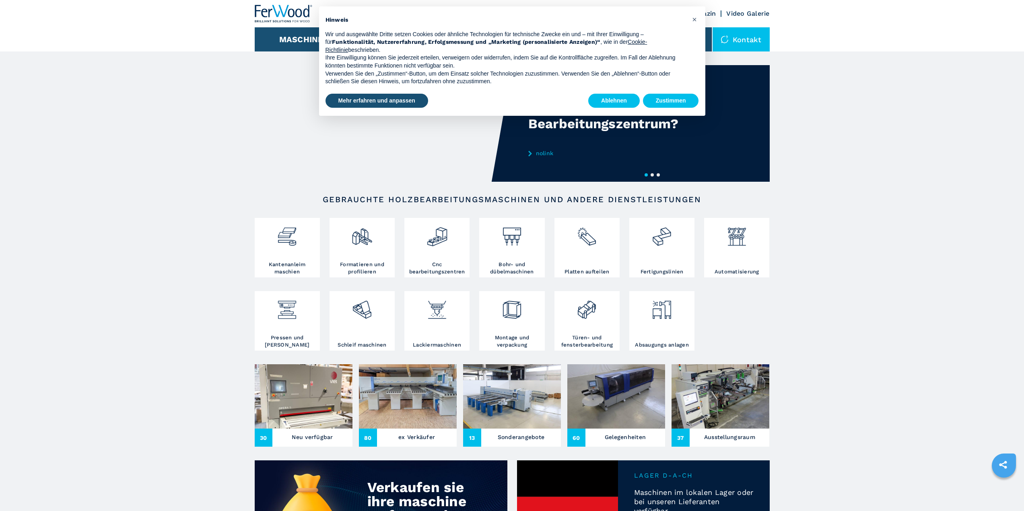  I want to click on h3: Sonderangebote, so click(521, 437).